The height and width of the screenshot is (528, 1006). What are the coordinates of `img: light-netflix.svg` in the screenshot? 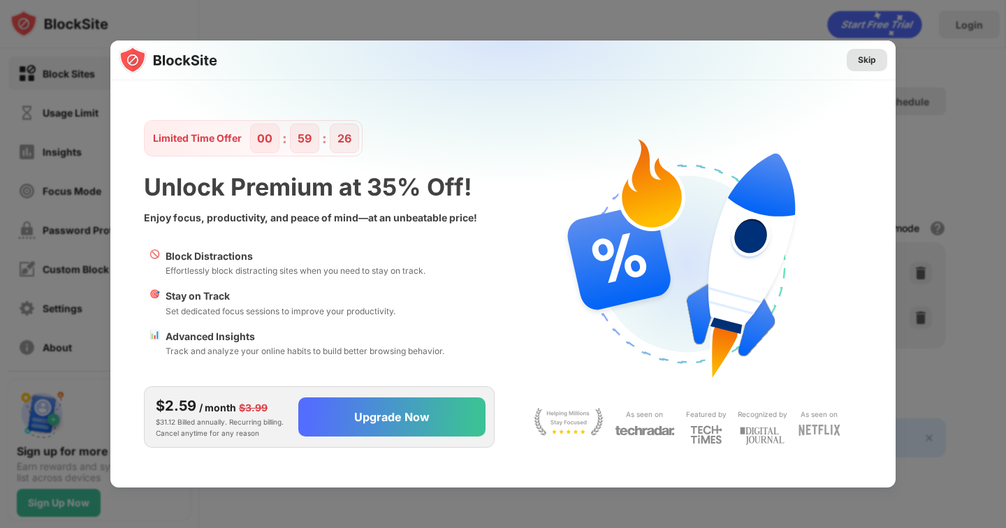 It's located at (820, 431).